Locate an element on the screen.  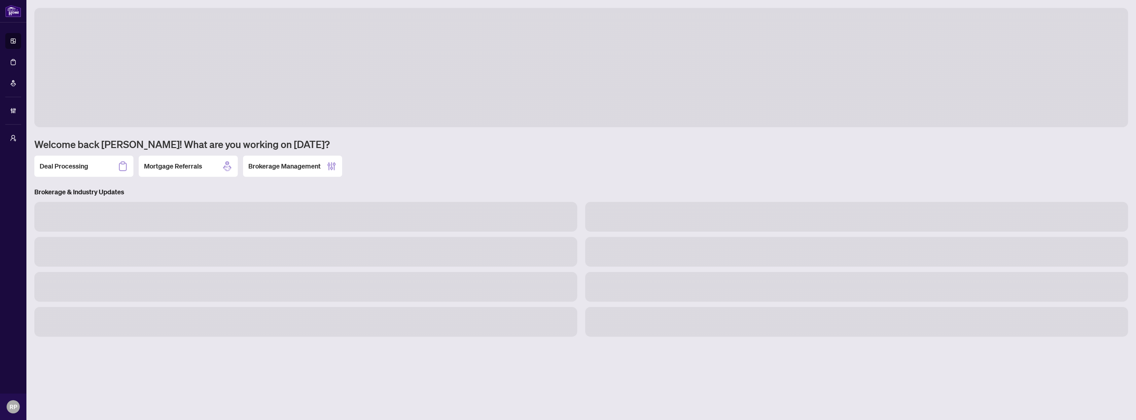
h2: Deal Processing is located at coordinates (64, 166).